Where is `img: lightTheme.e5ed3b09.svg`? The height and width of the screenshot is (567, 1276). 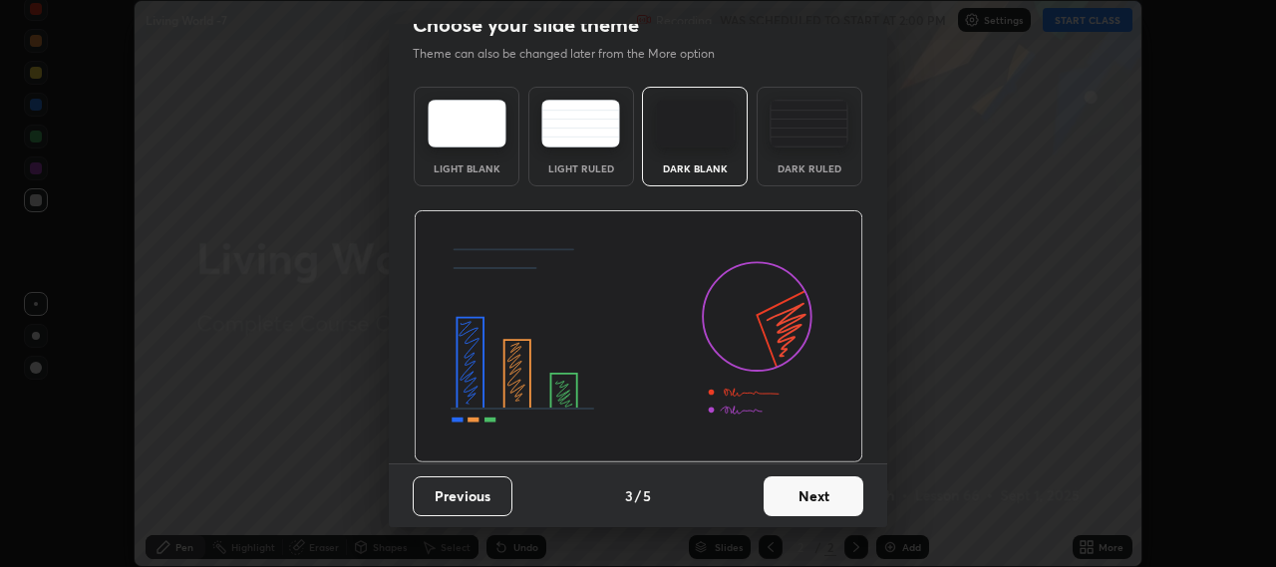 img: lightTheme.e5ed3b09.svg is located at coordinates (467, 124).